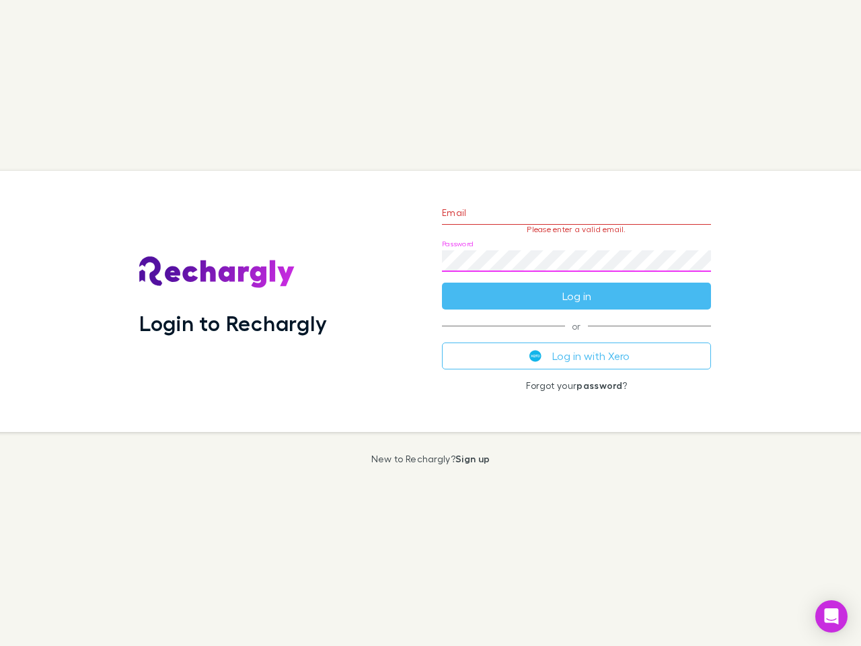  Describe the element at coordinates (576, 229) in the screenshot. I see `p: Please enter a valid email.` at that location.